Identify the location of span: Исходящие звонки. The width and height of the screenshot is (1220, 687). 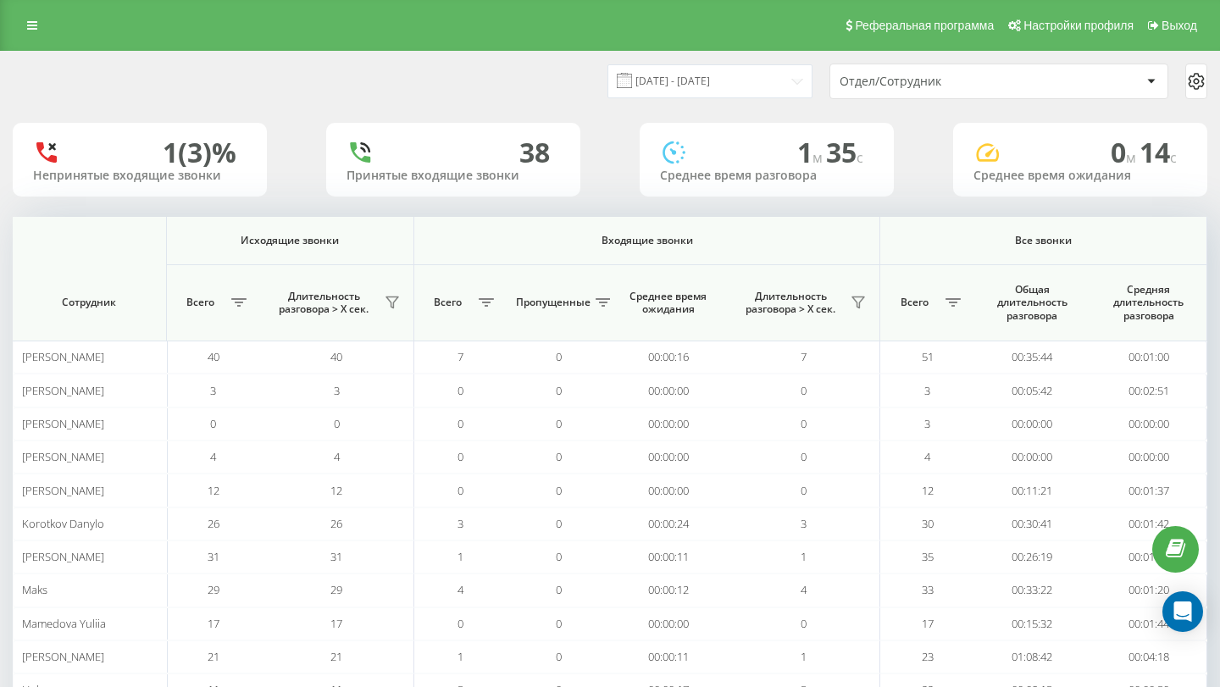
(290, 241).